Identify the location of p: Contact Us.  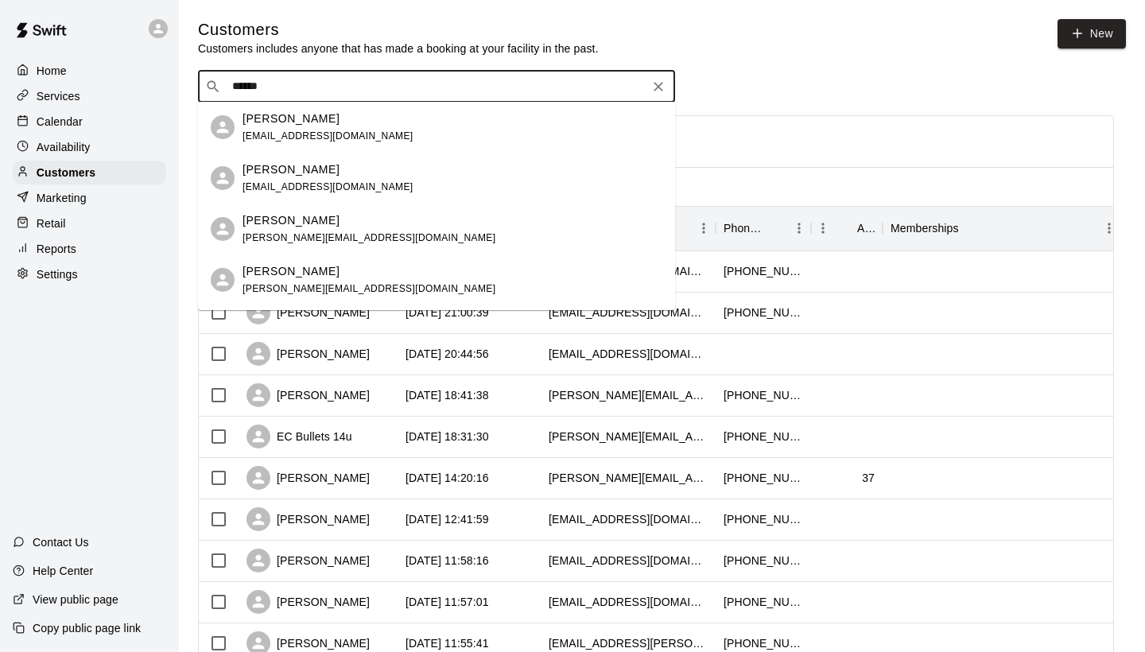
(60, 542).